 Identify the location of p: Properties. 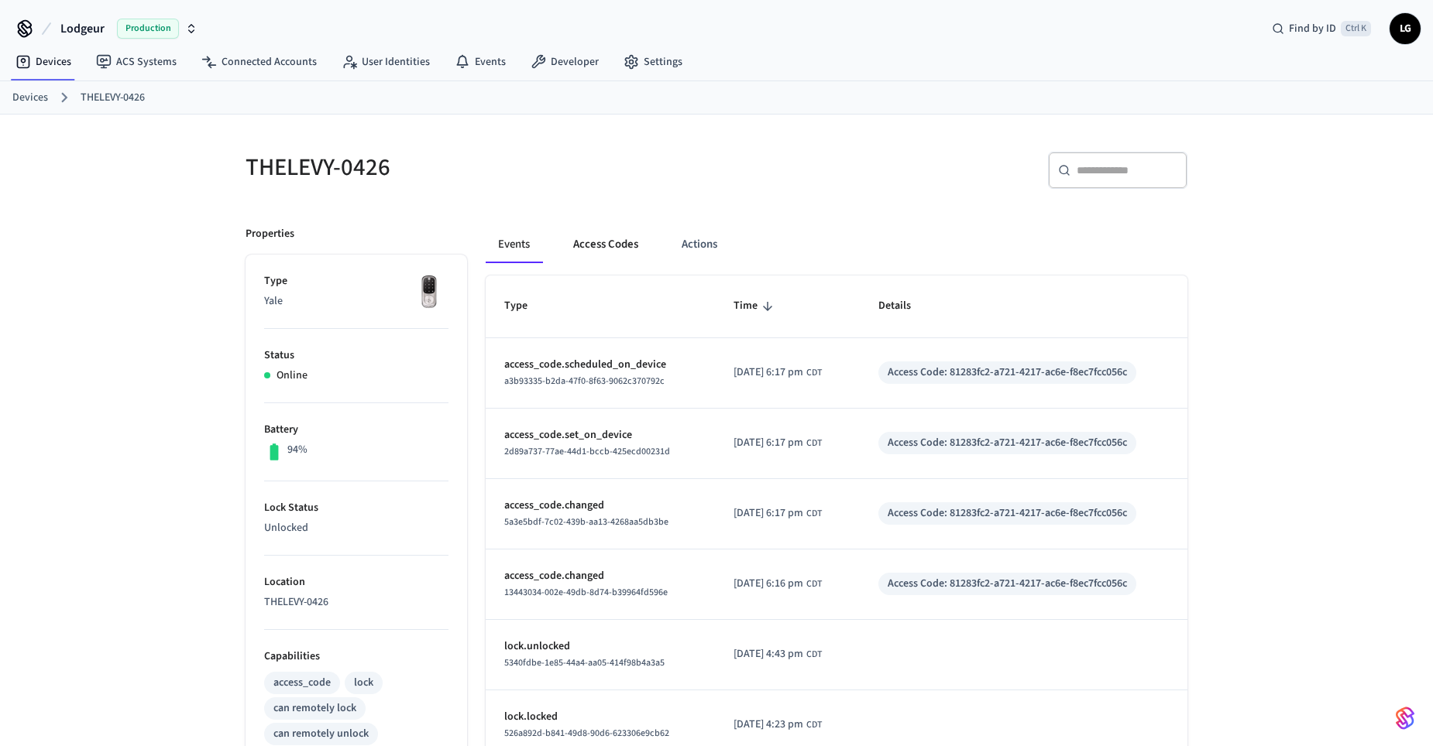
(269, 234).